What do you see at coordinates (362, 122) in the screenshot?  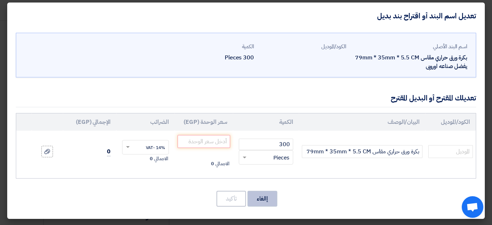 I see `th: البيان/الوصف` at bounding box center [362, 122].